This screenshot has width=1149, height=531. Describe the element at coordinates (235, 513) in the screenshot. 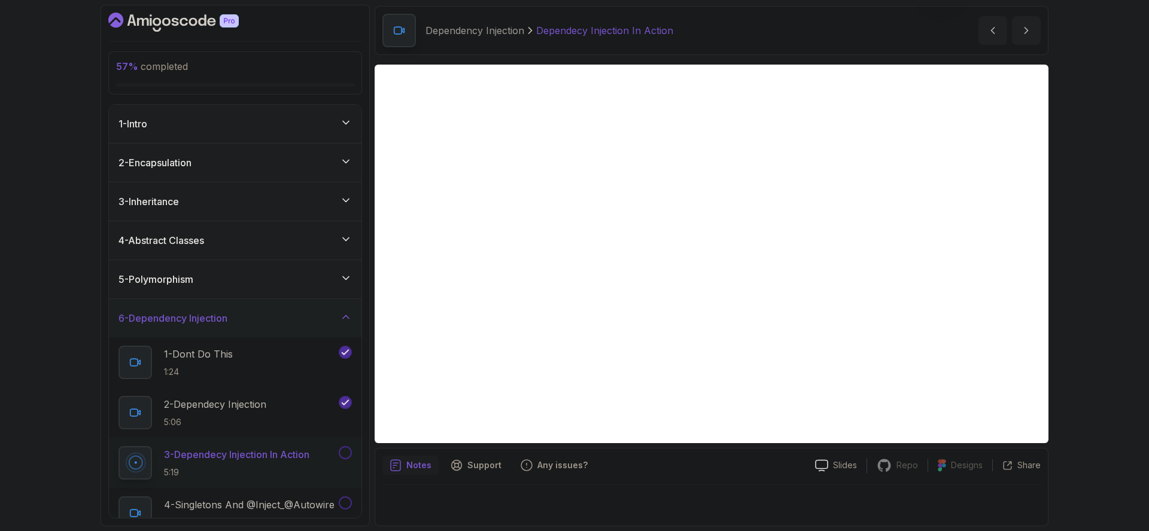

I see `button: 4-Singletons And @Inject_@Autowire8:04` at that location.